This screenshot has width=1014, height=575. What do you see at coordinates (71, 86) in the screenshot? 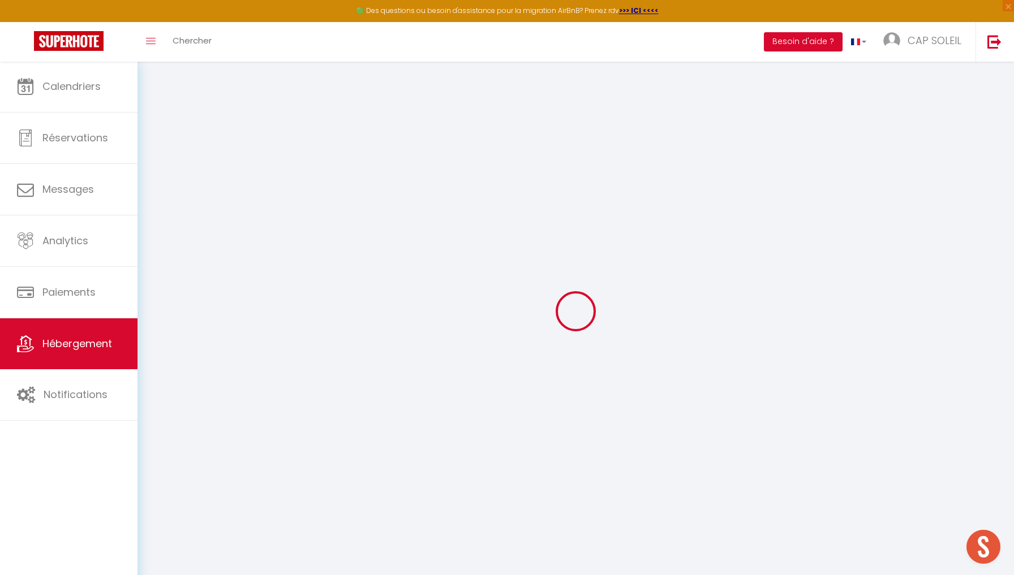
I see `span: Calendriers` at bounding box center [71, 86].